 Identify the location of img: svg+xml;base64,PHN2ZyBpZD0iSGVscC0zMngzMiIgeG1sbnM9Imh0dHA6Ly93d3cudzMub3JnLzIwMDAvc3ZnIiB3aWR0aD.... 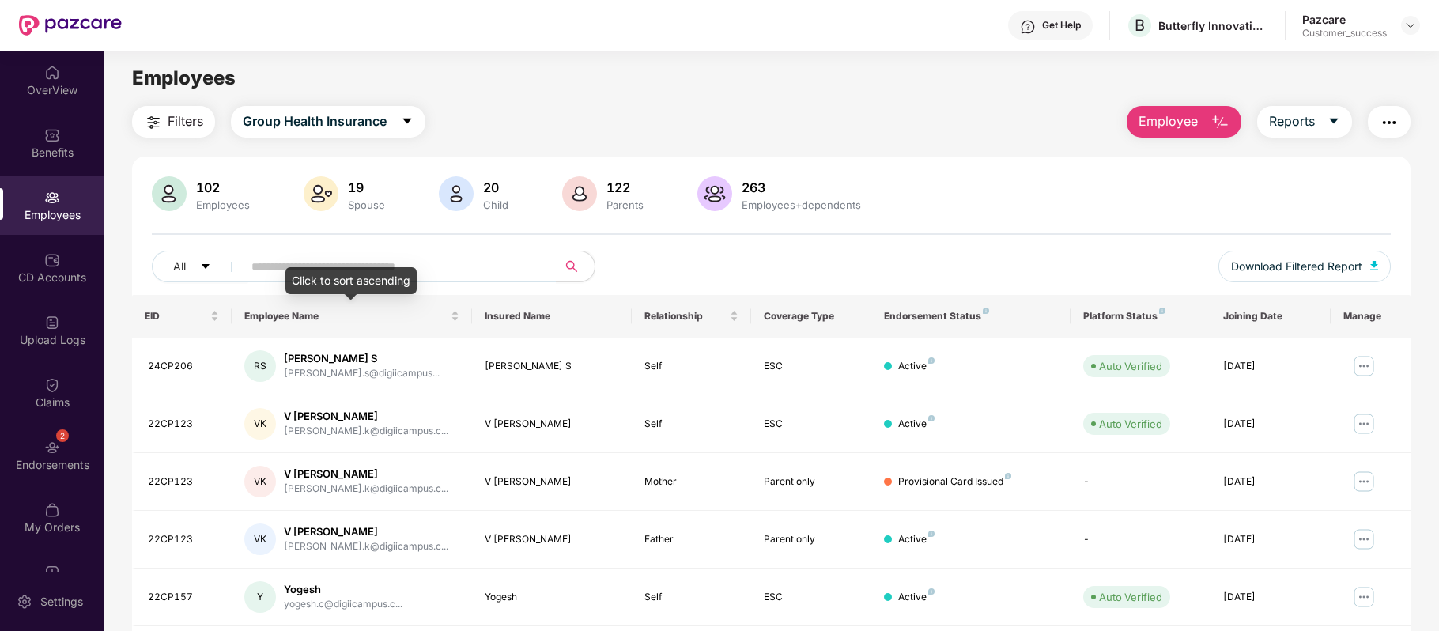
(1028, 27).